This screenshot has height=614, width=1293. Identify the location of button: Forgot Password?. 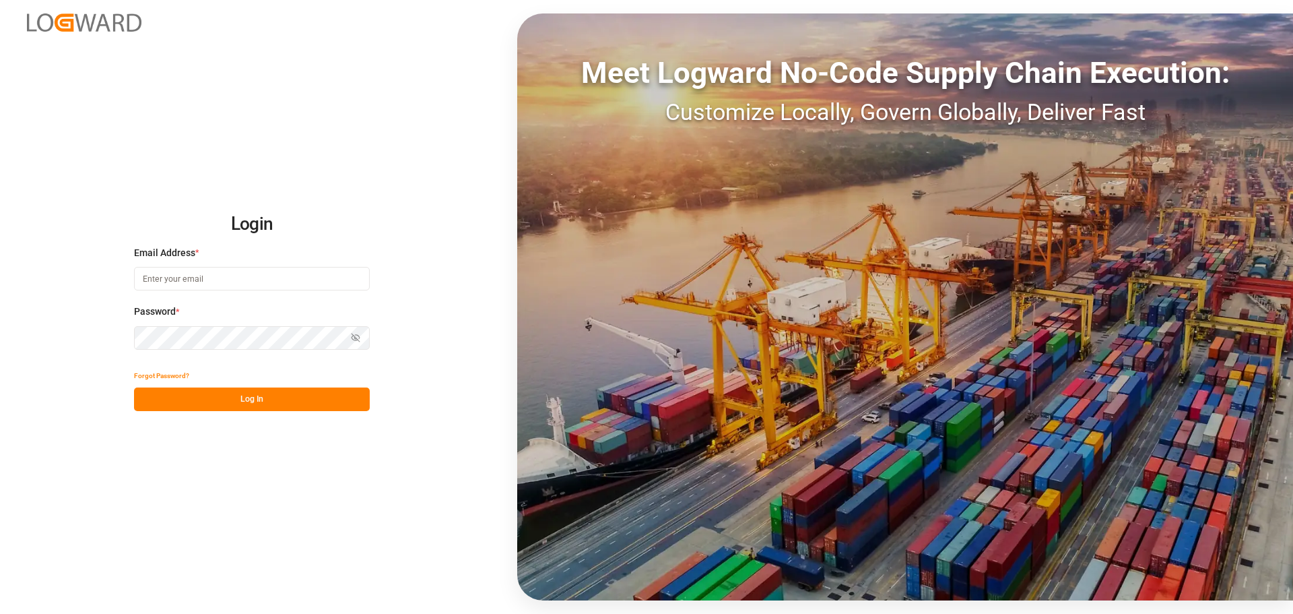
(162, 375).